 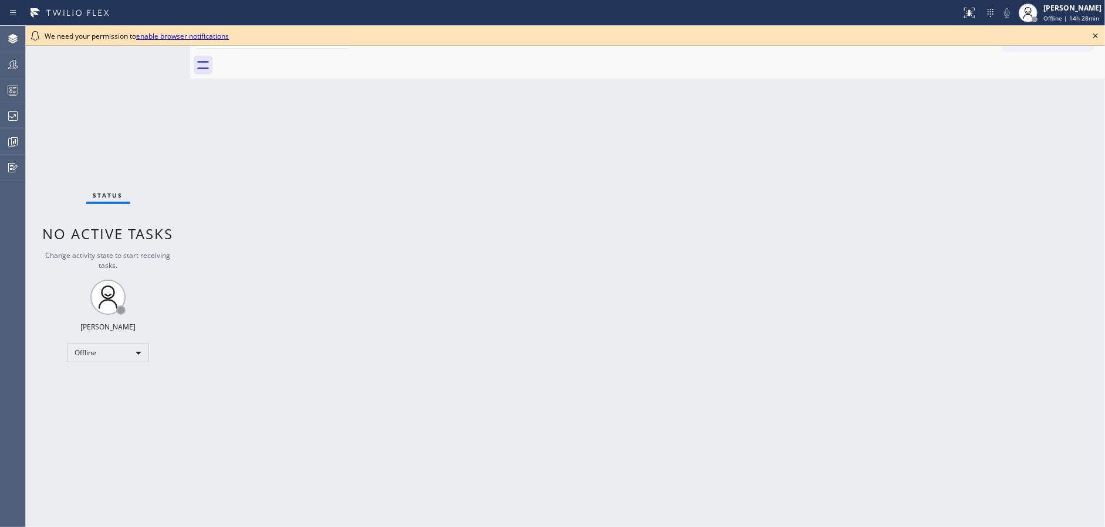 What do you see at coordinates (108, 353) in the screenshot?
I see `div: Offline` at bounding box center [108, 353].